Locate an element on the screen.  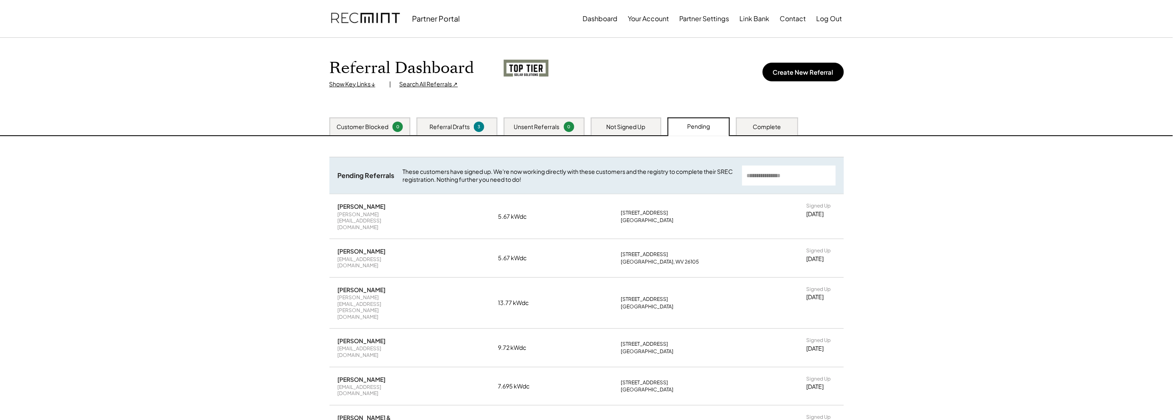
div: These customers have signed up. We're now working directly with these customers and the registry ... is located at coordinates (569, 176).